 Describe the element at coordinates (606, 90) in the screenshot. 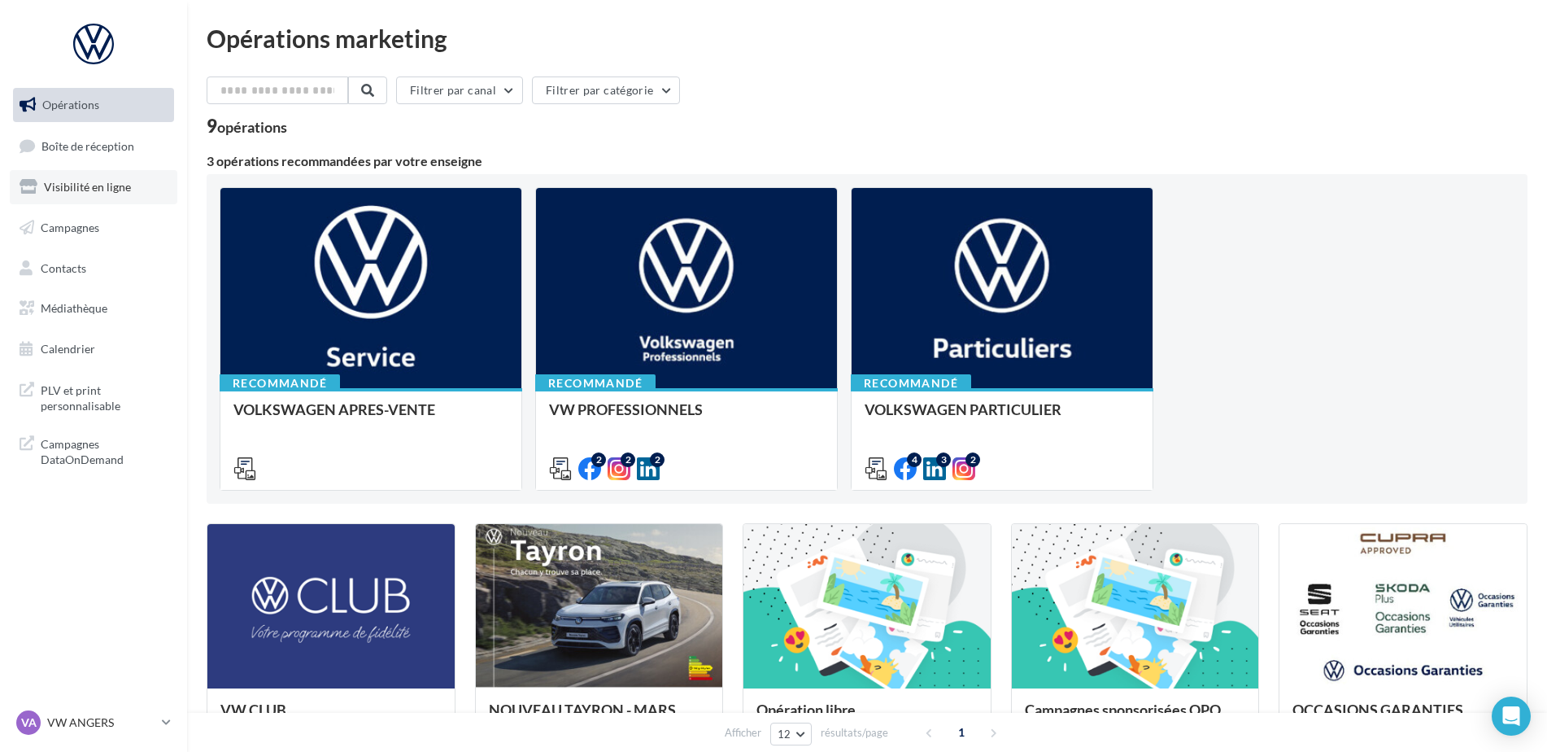

I see `button: Filtrer par catégorie` at that location.